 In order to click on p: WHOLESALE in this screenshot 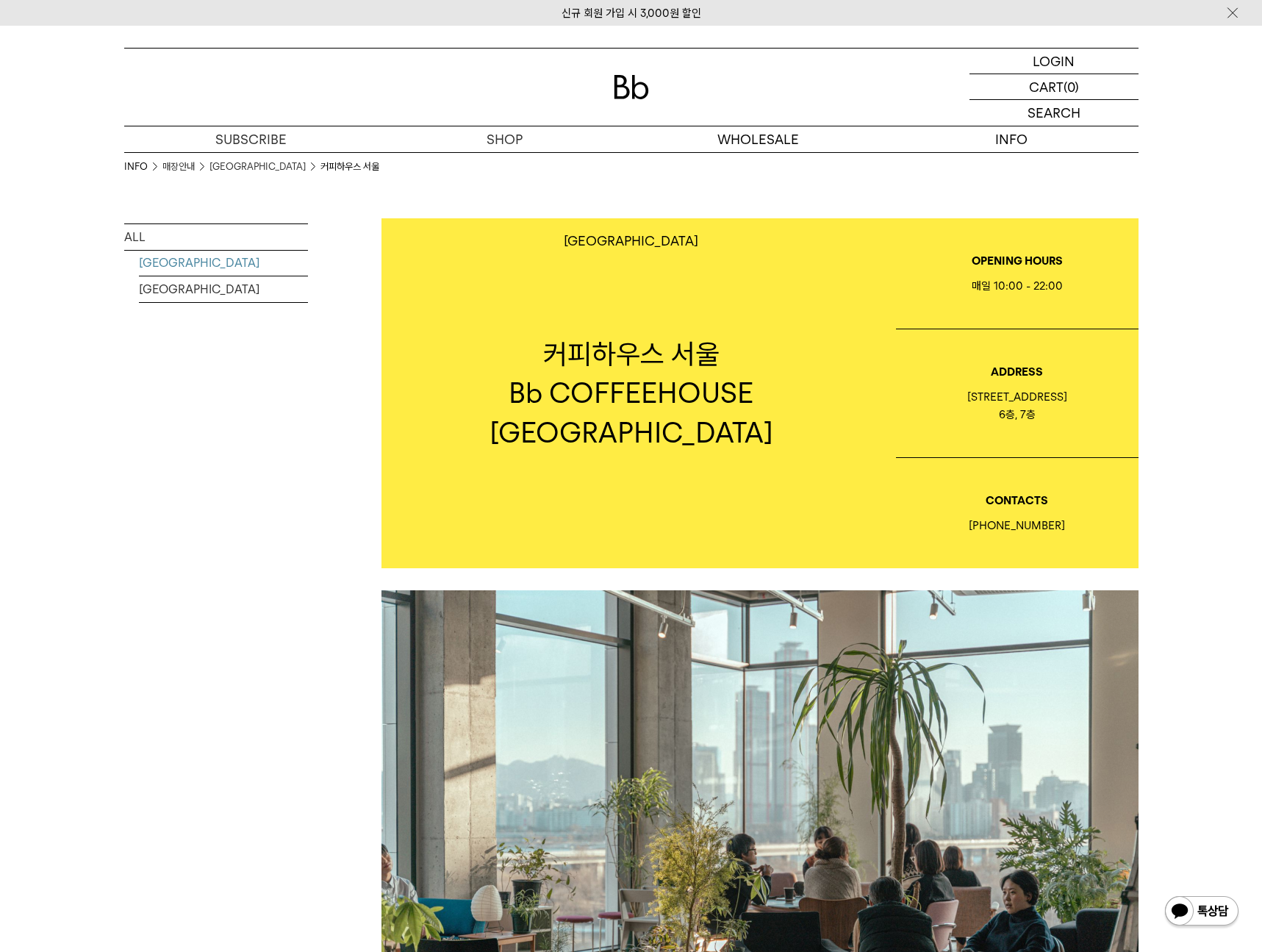, I will do `click(758, 139)`.